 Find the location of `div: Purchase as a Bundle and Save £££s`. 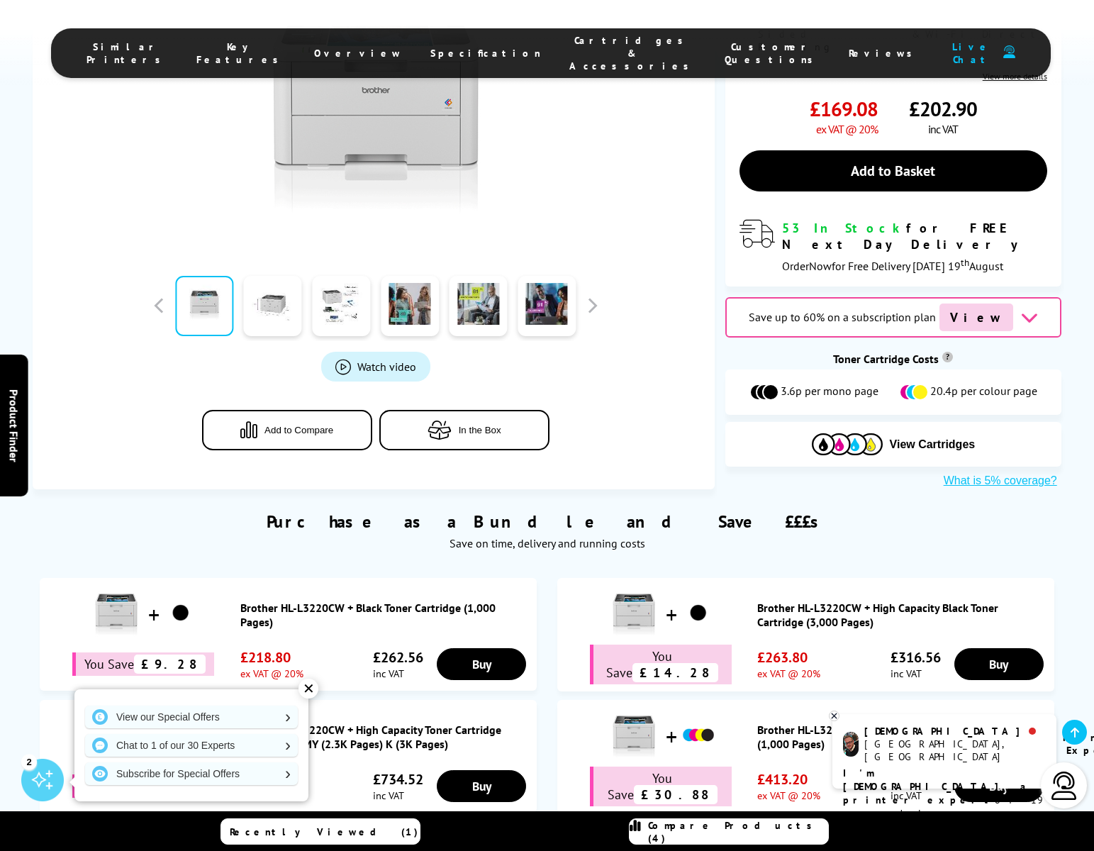

div: Purchase as a Bundle and Save £££s is located at coordinates (546, 523).